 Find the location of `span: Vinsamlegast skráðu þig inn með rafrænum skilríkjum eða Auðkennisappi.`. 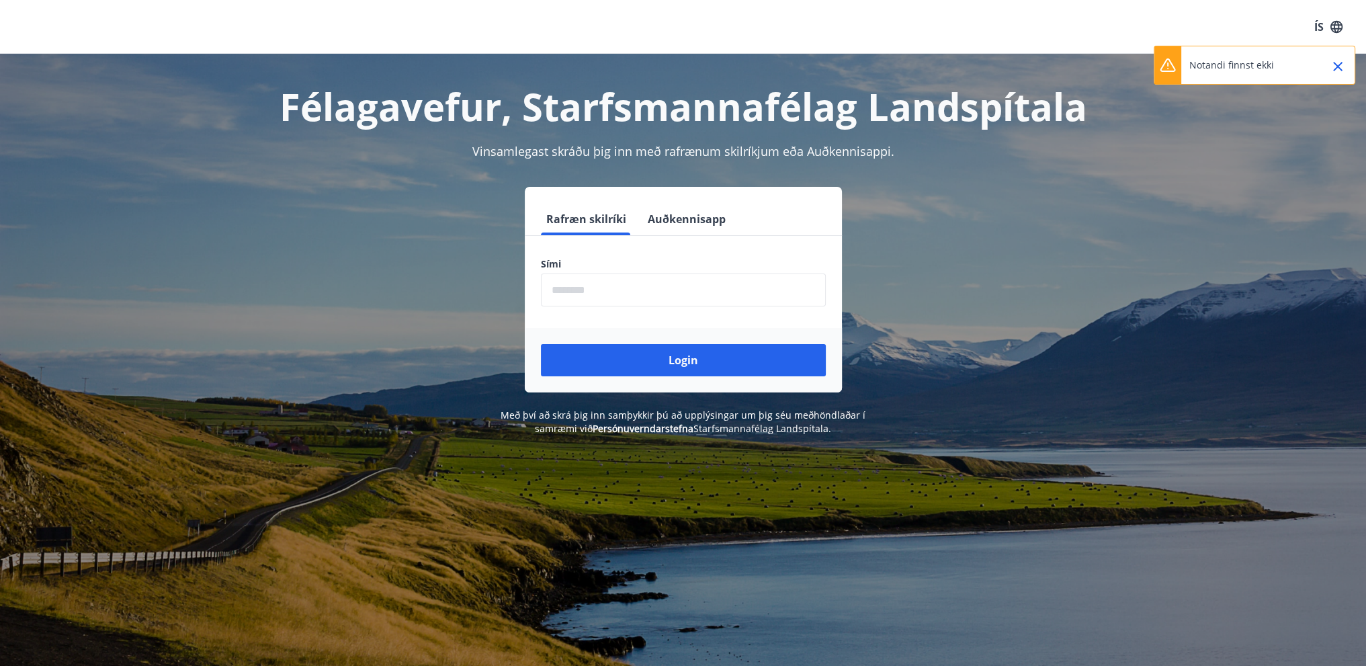

span: Vinsamlegast skráðu þig inn með rafrænum skilríkjum eða Auðkennisappi. is located at coordinates (684, 151).